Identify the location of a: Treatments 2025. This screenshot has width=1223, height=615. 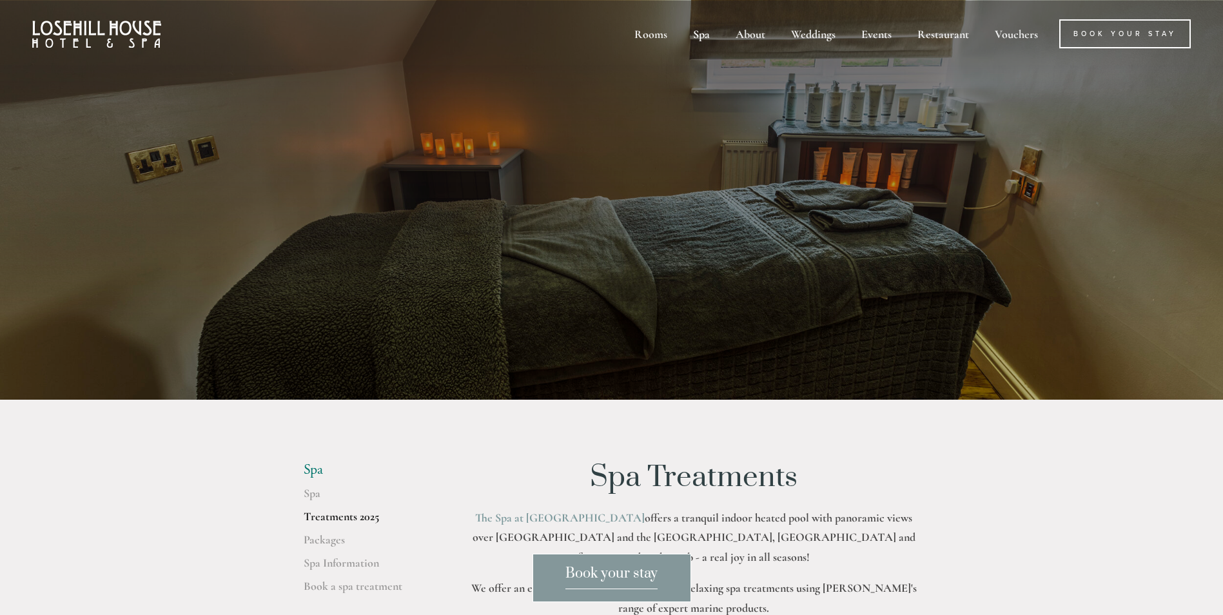
(365, 521).